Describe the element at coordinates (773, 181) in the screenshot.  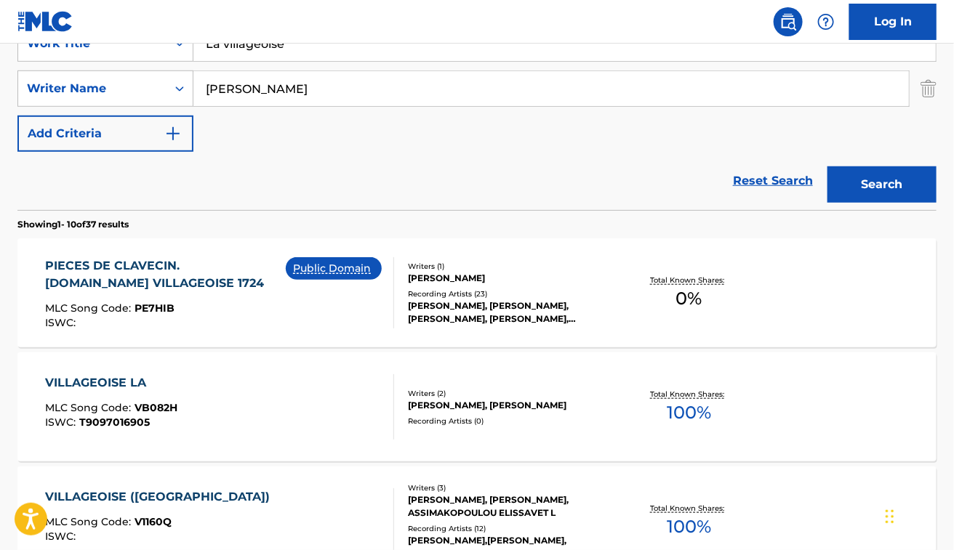
I see `a: Reset Search` at that location.